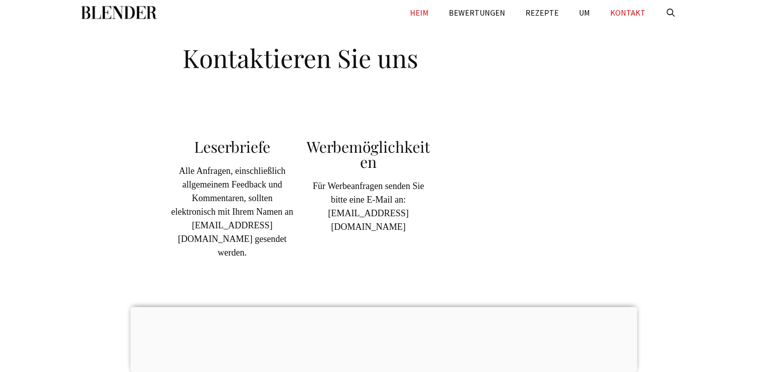 The image size is (767, 372). Describe the element at coordinates (300, 57) in the screenshot. I see `font: Kontaktieren Sie uns` at that location.